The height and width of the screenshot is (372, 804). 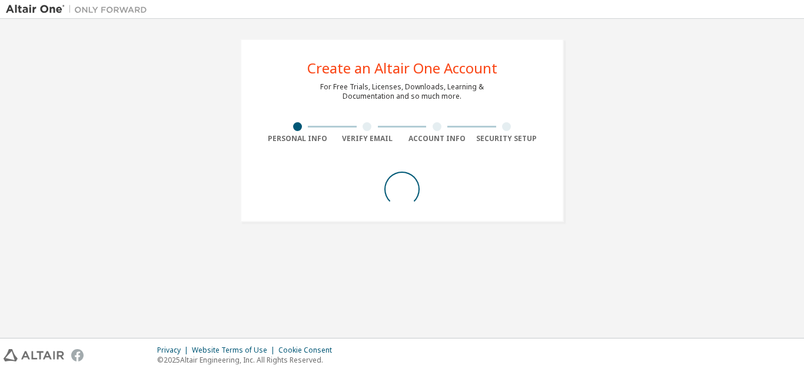 What do you see at coordinates (308, 351) in the screenshot?
I see `div: Cookie Consent` at bounding box center [308, 351].